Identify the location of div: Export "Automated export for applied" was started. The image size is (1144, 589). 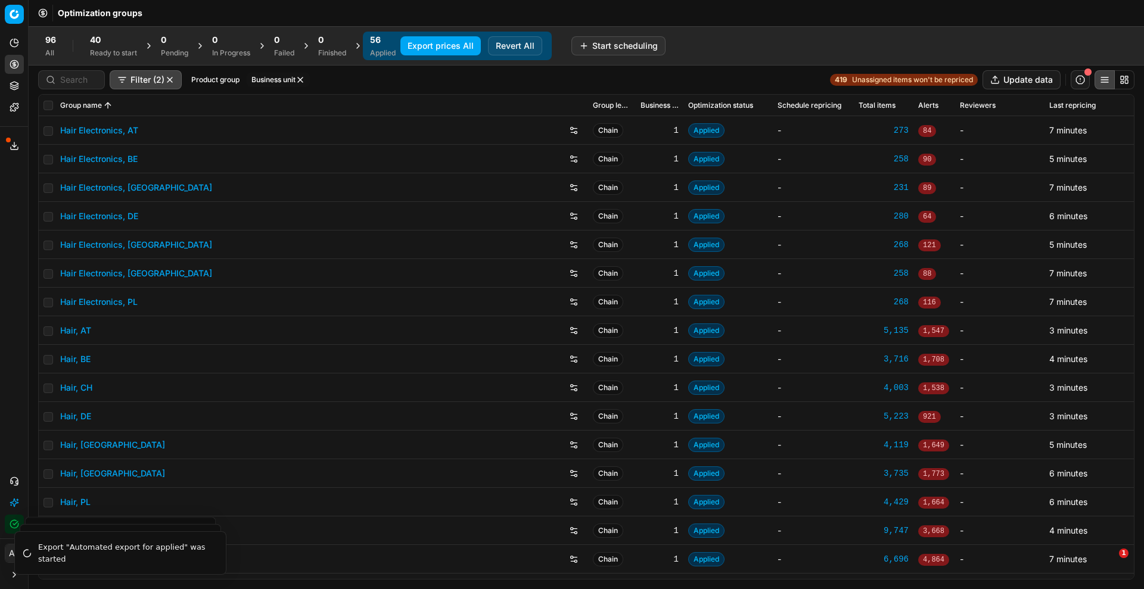
(125, 553).